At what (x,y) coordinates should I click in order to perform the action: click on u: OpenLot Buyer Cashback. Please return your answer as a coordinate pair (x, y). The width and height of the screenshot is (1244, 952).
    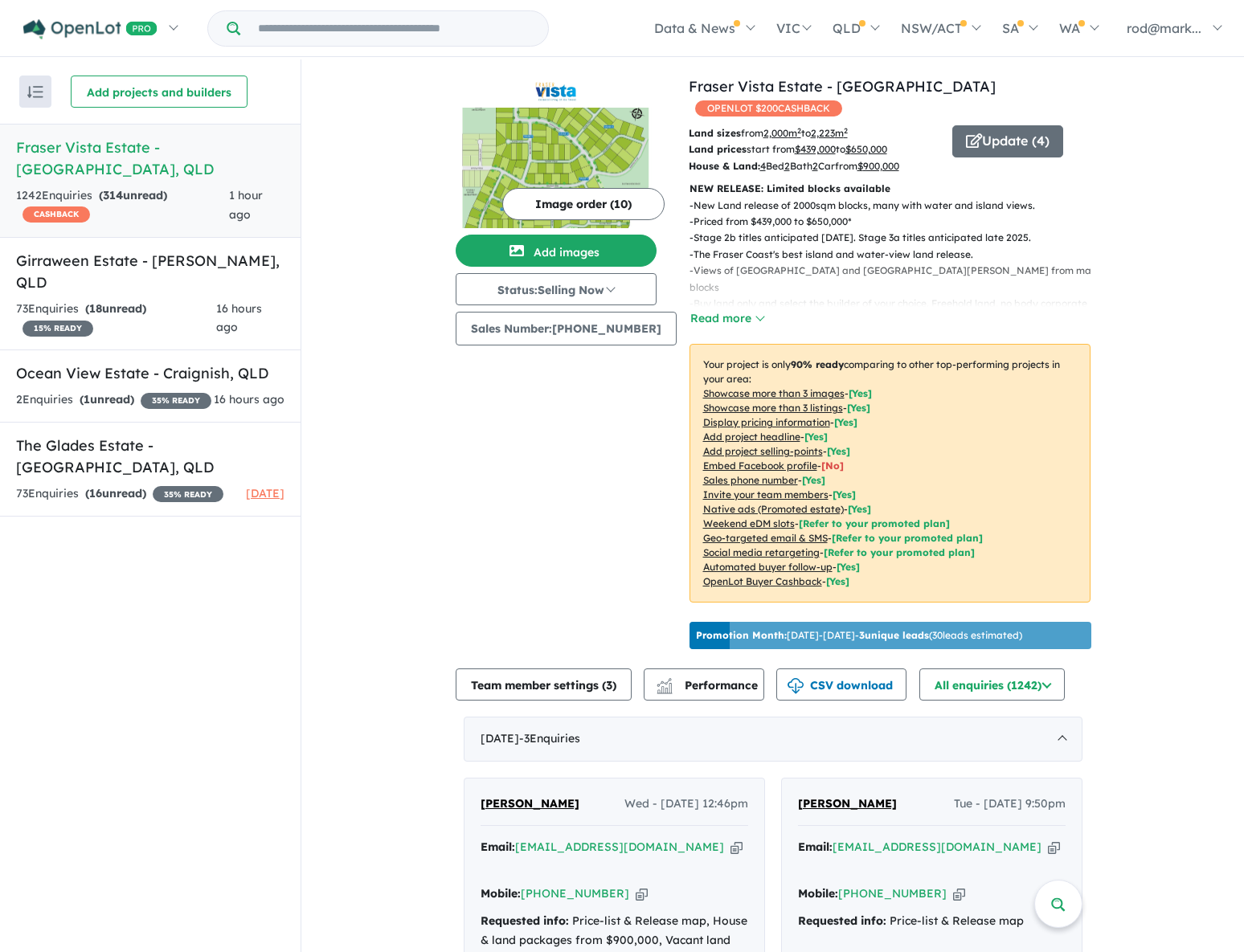
    Looking at the image, I should click on (763, 581).